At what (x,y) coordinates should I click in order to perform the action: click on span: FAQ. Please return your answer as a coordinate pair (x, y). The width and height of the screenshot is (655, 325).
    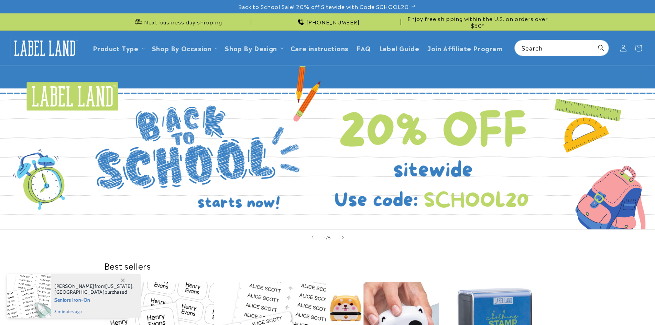
    Looking at the image, I should click on (364, 48).